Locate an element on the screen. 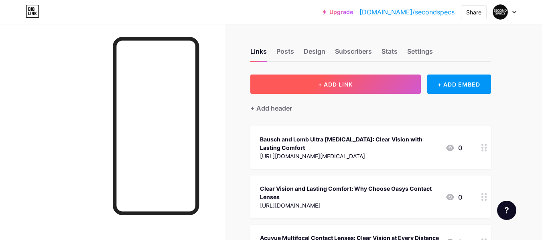  div: + ADD EMBED is located at coordinates (459, 84).